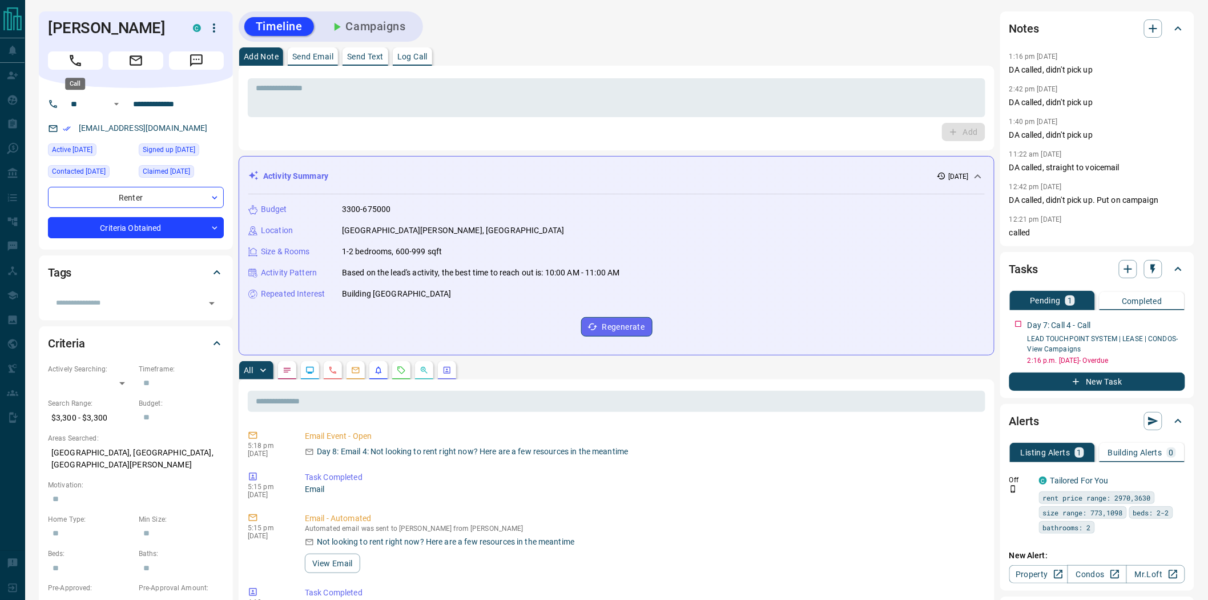 This screenshot has height=600, width=1208. I want to click on p: Home Type:, so click(90, 519).